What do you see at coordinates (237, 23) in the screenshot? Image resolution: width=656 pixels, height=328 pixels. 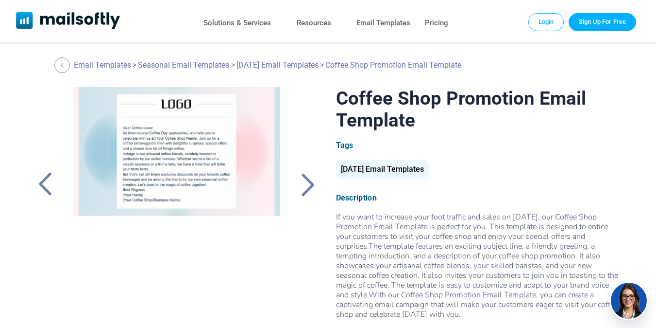 I see `a: Solutions & Services` at bounding box center [237, 23].